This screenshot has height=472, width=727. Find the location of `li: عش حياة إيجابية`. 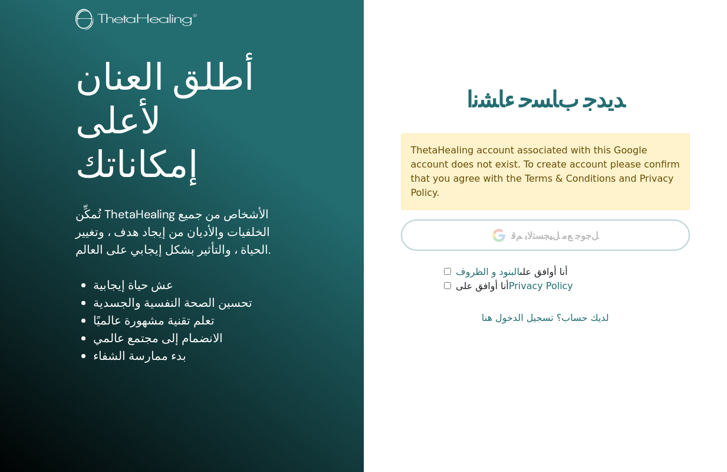

li: عش حياة إيجابية is located at coordinates (190, 285).